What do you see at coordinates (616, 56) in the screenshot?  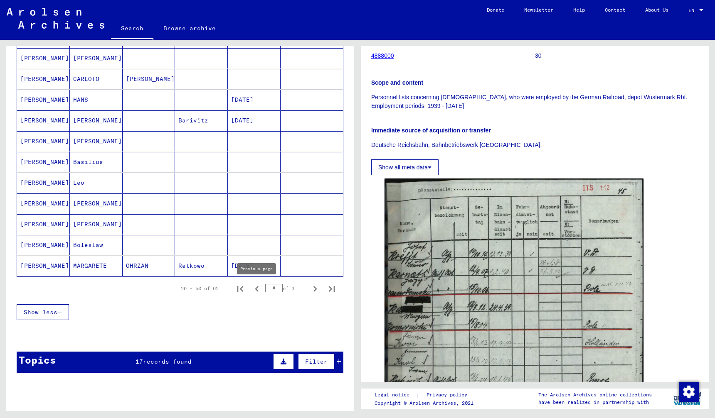 I see `p: 30` at bounding box center [616, 56].